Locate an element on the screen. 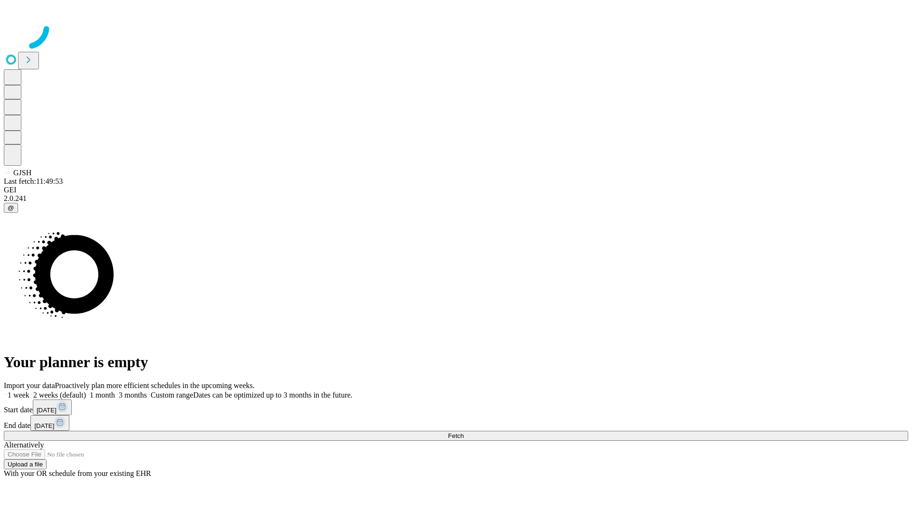 This screenshot has width=912, height=513. span: Proactively plan more efficient schedules in the upcoming weeks. is located at coordinates (155, 385).